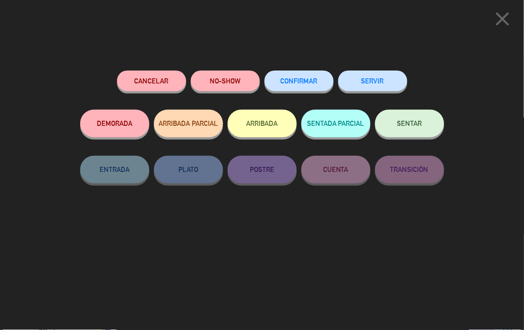 This screenshot has width=524, height=330. What do you see at coordinates (262, 170) in the screenshot?
I see `button: POSTRE` at bounding box center [262, 170].